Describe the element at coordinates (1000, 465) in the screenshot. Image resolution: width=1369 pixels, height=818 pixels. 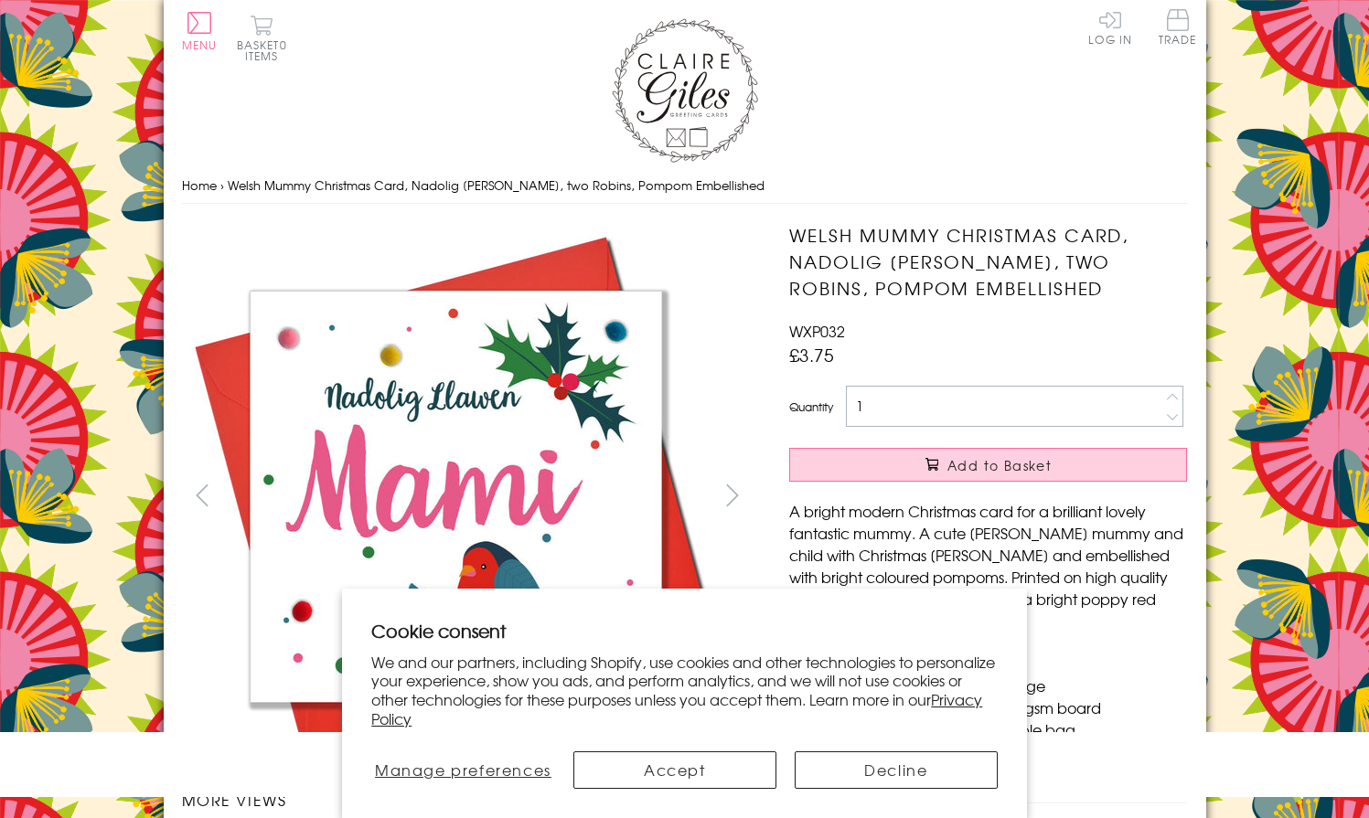
I see `span: Add to Basket` at that location.